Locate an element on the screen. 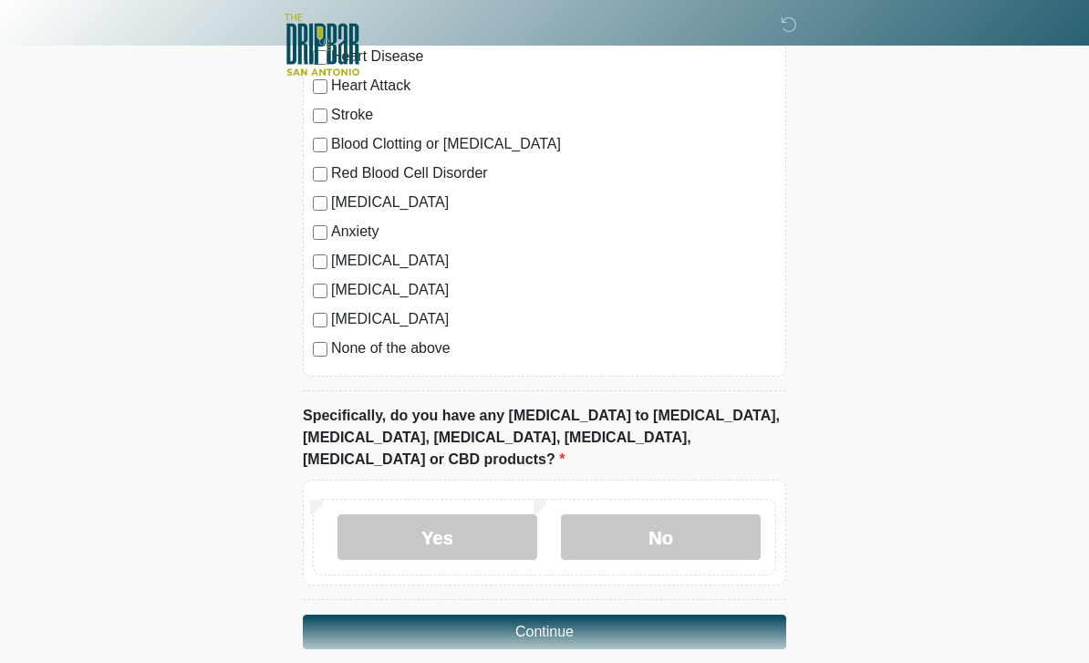 This screenshot has width=1089, height=663. label: Yes is located at coordinates (437, 537).